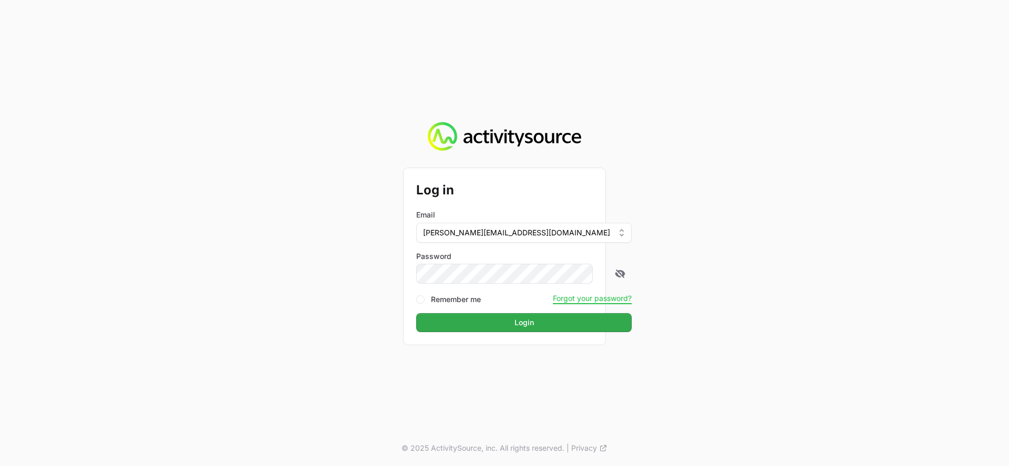  Describe the element at coordinates (524, 256) in the screenshot. I see `label: Password` at that location.